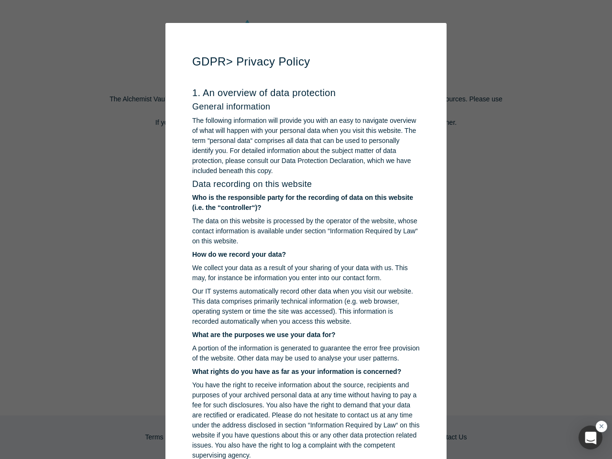  Describe the element at coordinates (306, 307) in the screenshot. I see `p: Our IT systems automatically record other data when you visit our website. This data comprises pr...` at that location.